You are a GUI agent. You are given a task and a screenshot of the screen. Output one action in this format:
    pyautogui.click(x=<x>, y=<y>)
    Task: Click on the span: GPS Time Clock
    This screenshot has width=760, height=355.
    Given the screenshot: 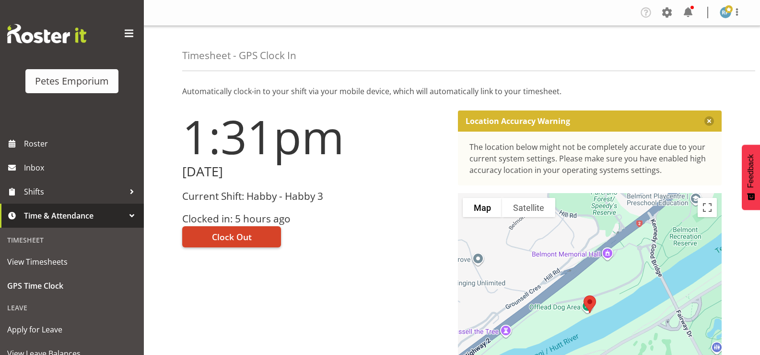 What is the action you would take?
    pyautogui.click(x=72, y=285)
    